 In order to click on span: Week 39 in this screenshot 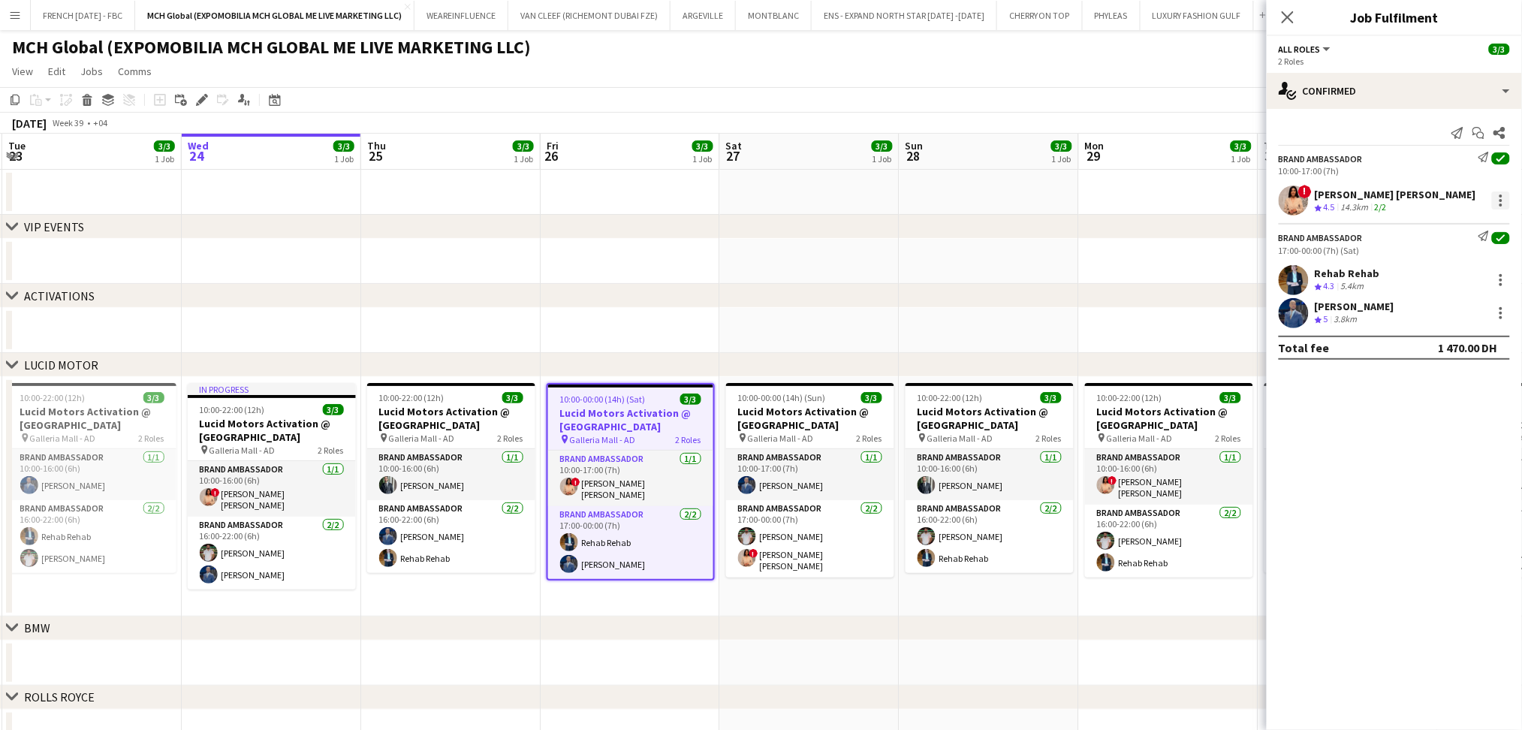, I will do `click(68, 122)`.